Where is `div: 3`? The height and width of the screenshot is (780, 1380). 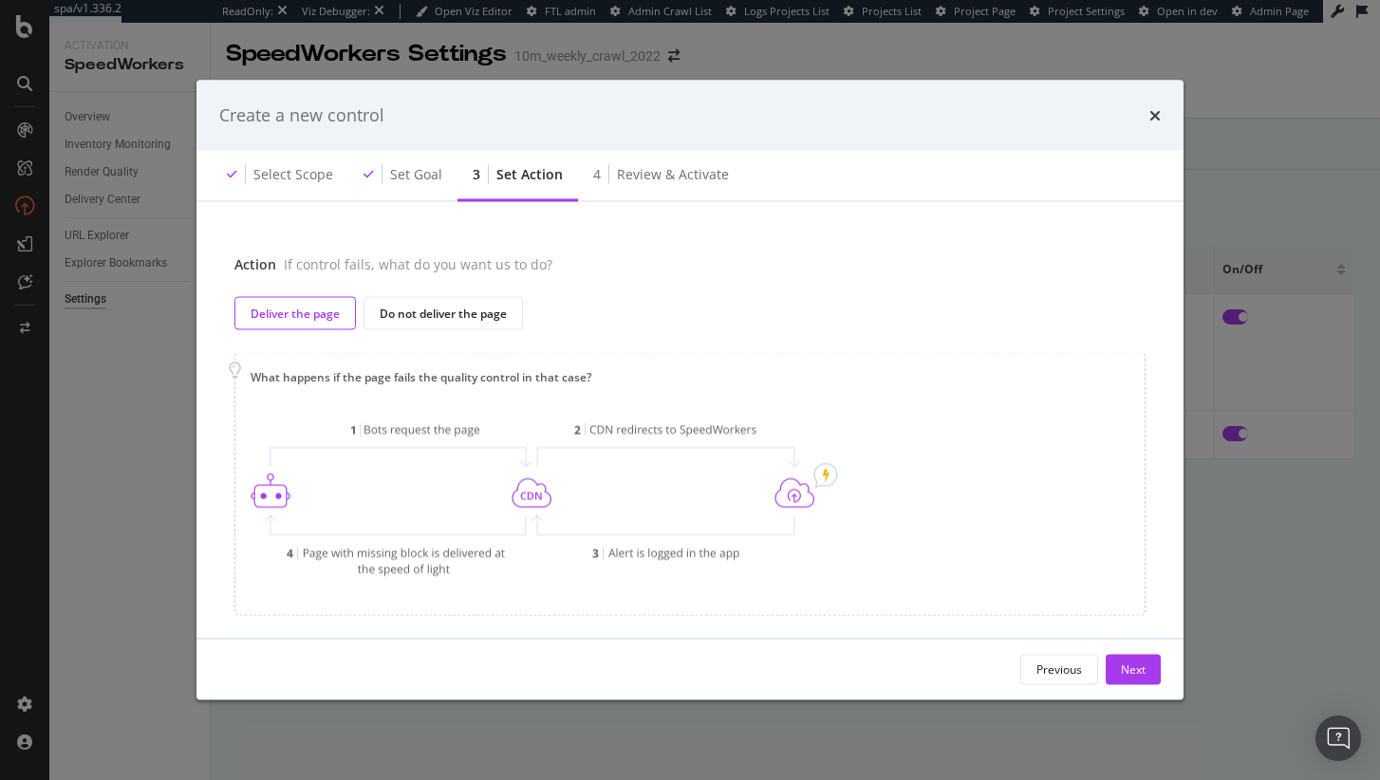 div: 3 is located at coordinates (476, 174).